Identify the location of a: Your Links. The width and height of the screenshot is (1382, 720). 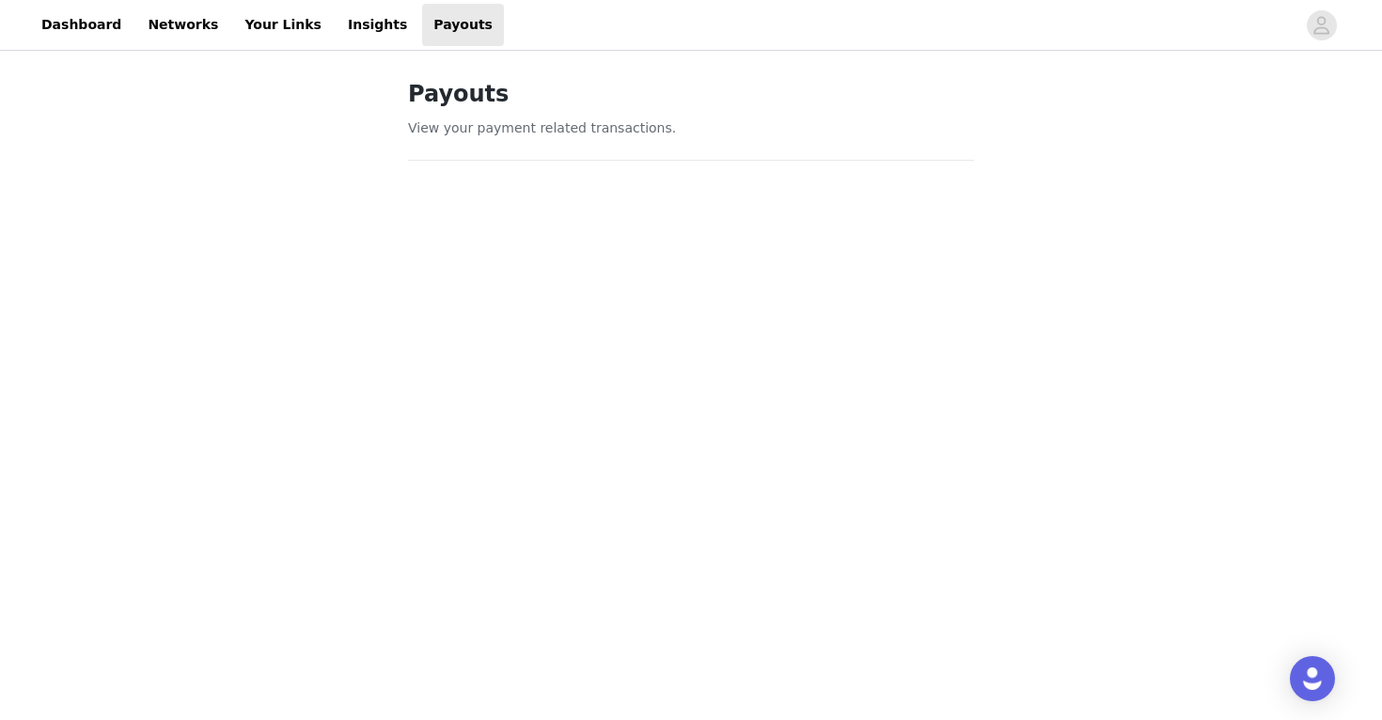
(283, 24).